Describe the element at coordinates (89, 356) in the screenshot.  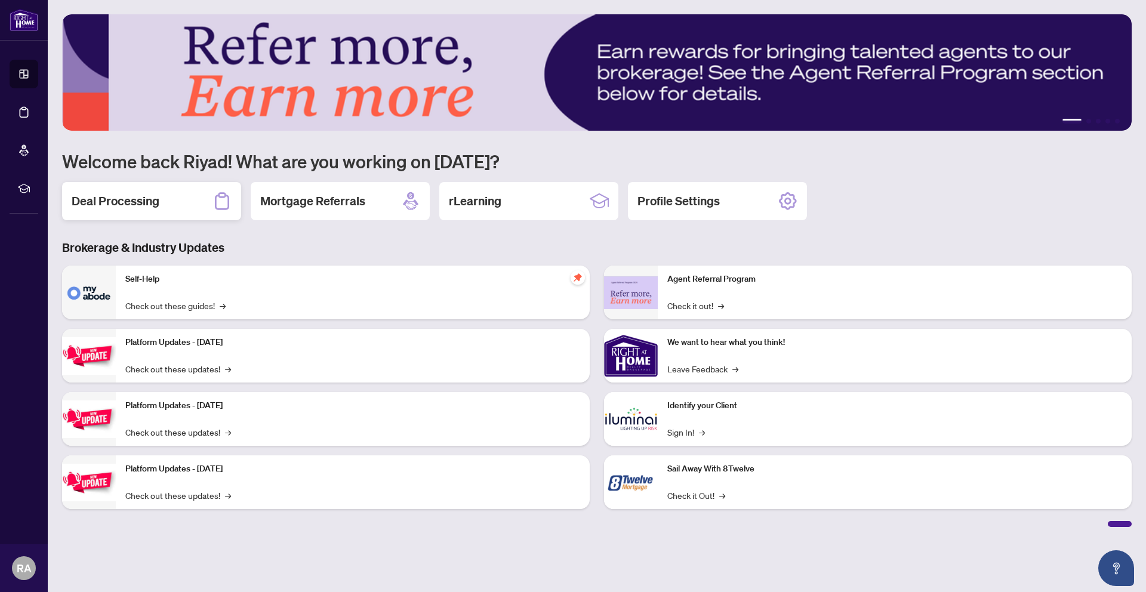
I see `img: Platform Updates - July 21, 2025` at that location.